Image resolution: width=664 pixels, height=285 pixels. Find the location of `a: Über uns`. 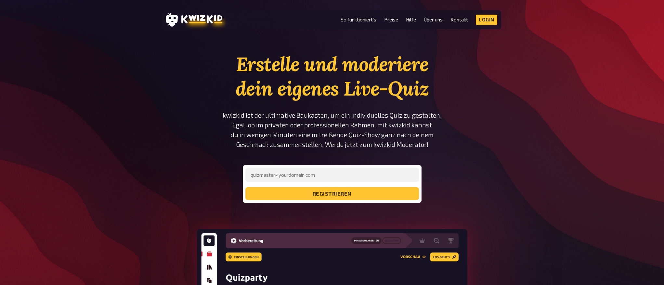

a: Über uns is located at coordinates (433, 19).